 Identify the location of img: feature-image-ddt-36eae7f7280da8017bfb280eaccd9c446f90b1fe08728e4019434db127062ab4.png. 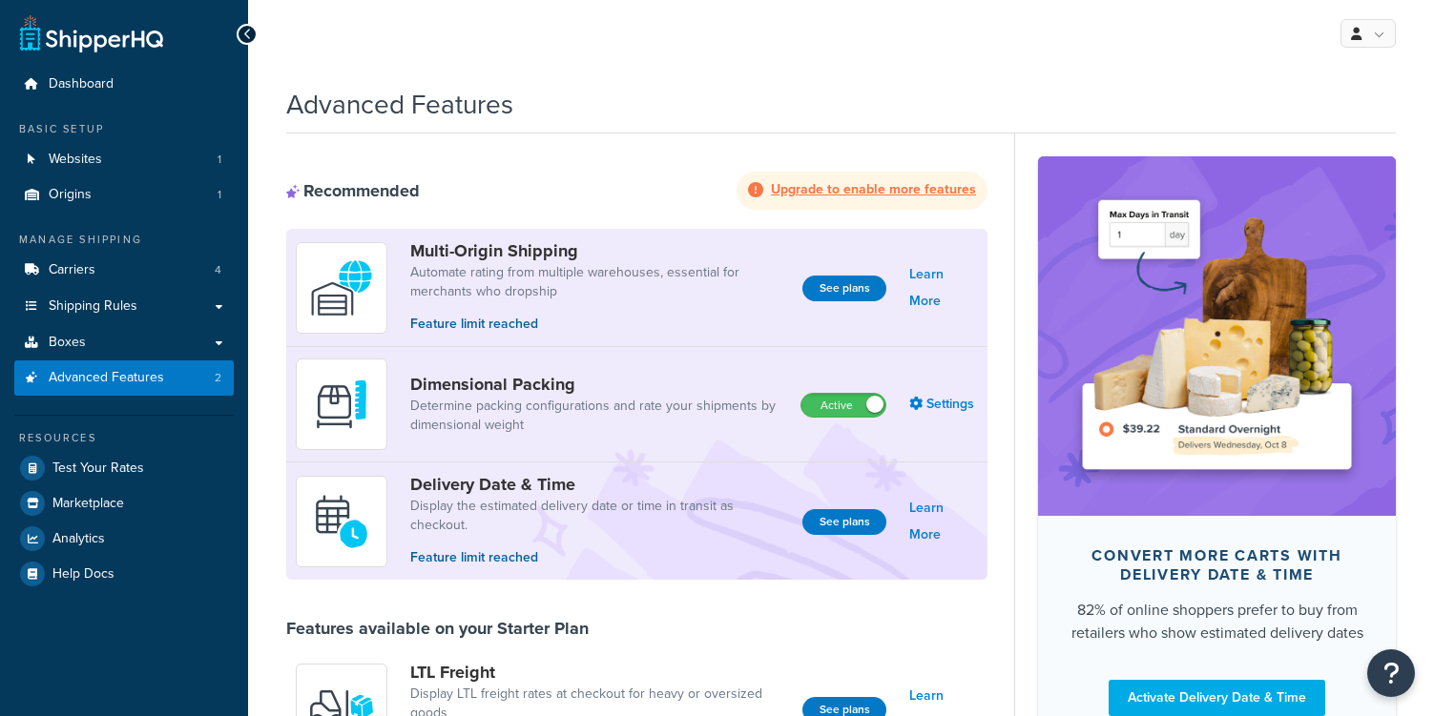
(1216, 336).